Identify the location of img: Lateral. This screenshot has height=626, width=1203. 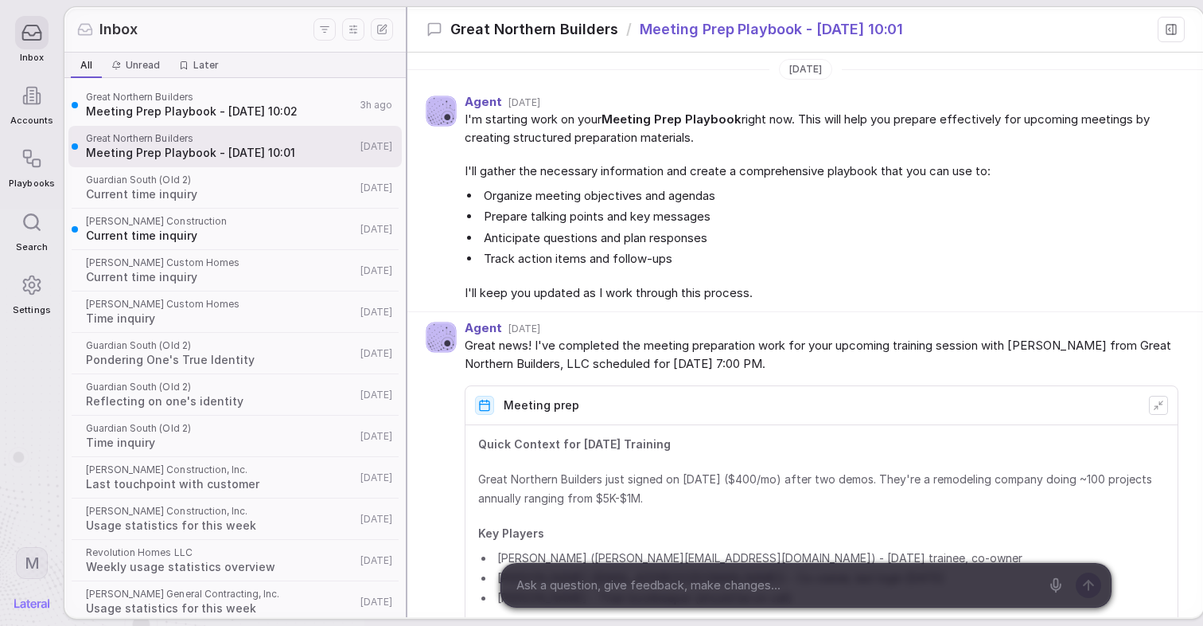
(32, 603).